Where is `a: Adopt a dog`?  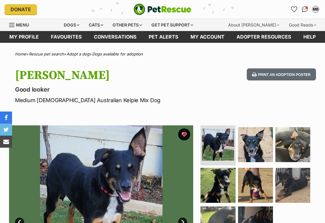 a: Adopt a dog is located at coordinates (78, 54).